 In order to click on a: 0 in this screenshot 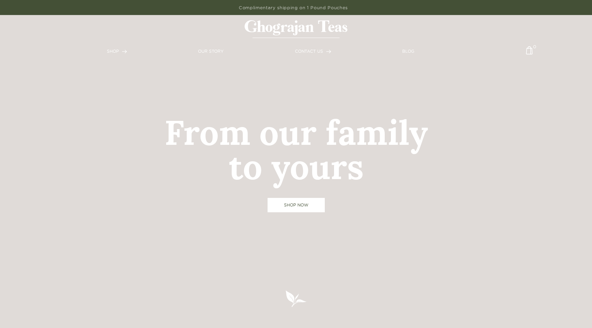, I will do `click(530, 53)`.